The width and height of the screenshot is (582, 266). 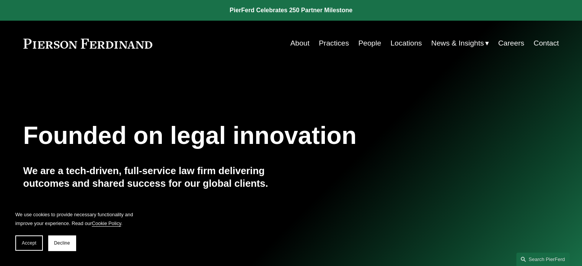 I want to click on span: Decline, so click(x=62, y=243).